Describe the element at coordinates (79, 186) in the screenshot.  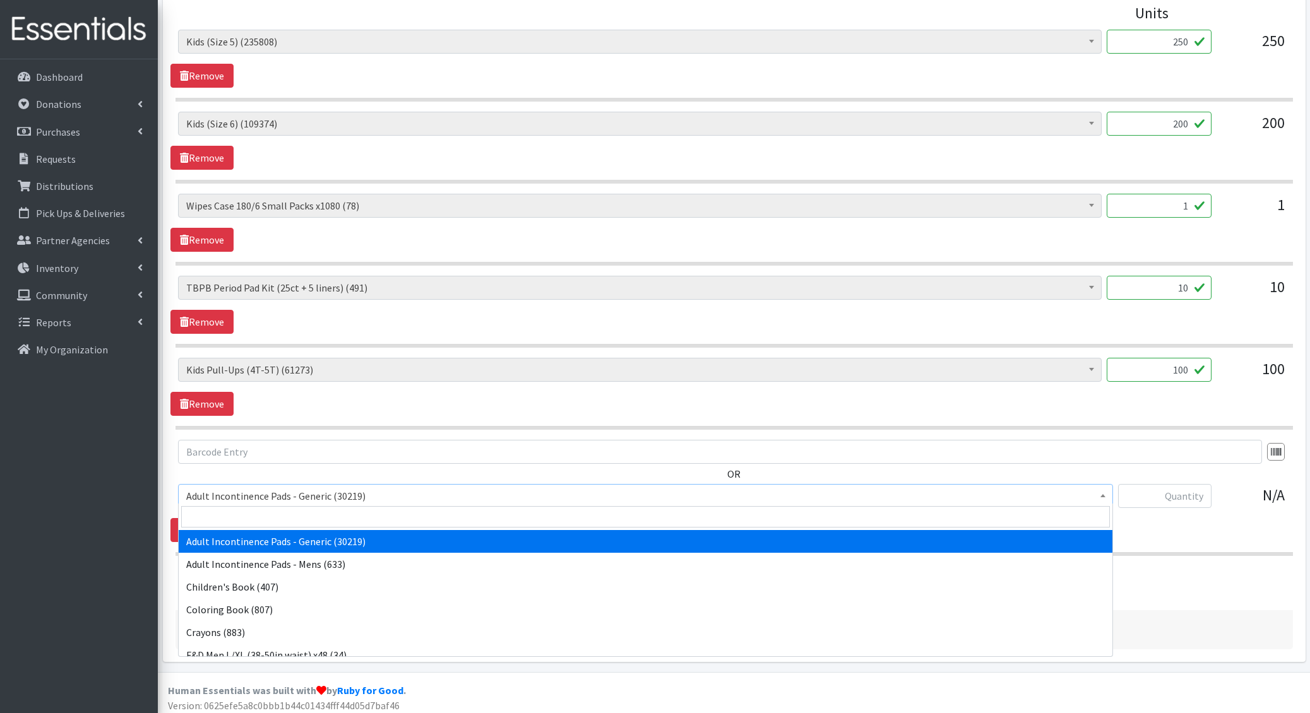
I see `a: Distributions` at that location.